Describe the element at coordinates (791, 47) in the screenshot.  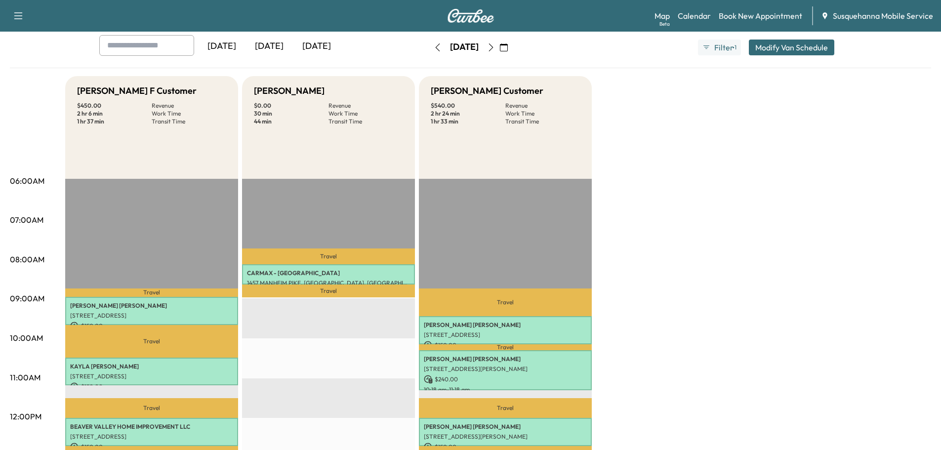
I see `button: Modify Van Schedule` at that location.